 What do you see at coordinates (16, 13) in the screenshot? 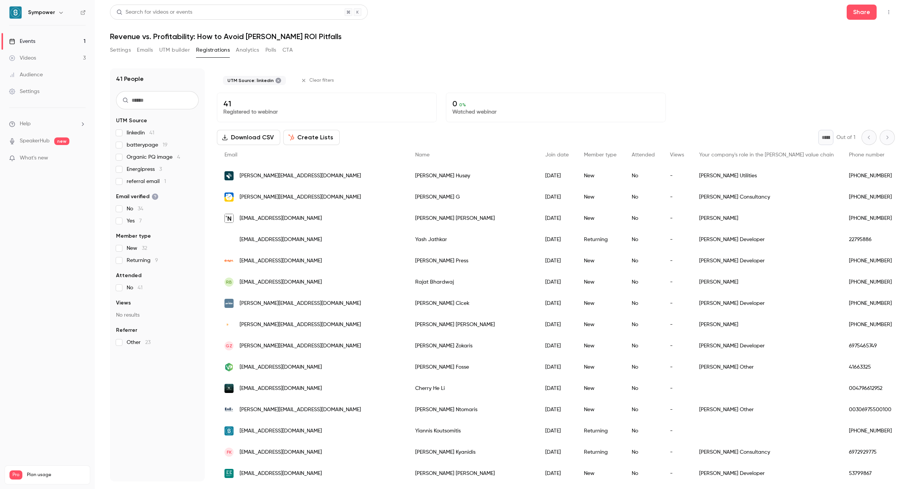
I see `img: Sympower` at bounding box center [16, 13].